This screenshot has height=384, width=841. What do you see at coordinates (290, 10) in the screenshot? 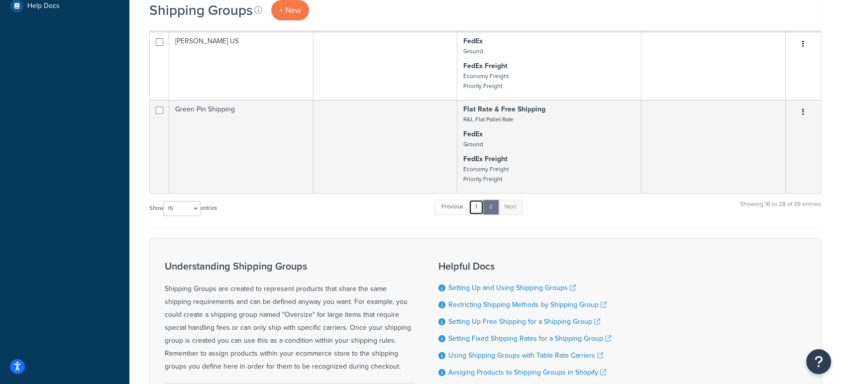
I see `span: + New` at bounding box center [290, 10].